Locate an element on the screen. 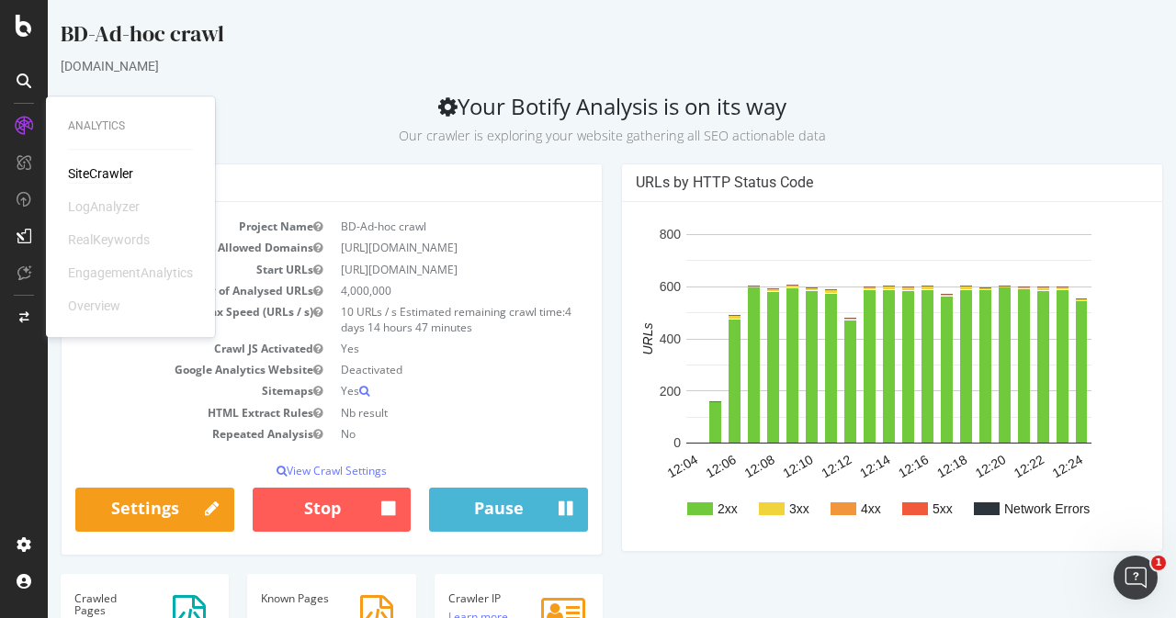  a: SiteCrawler is located at coordinates (100, 174).